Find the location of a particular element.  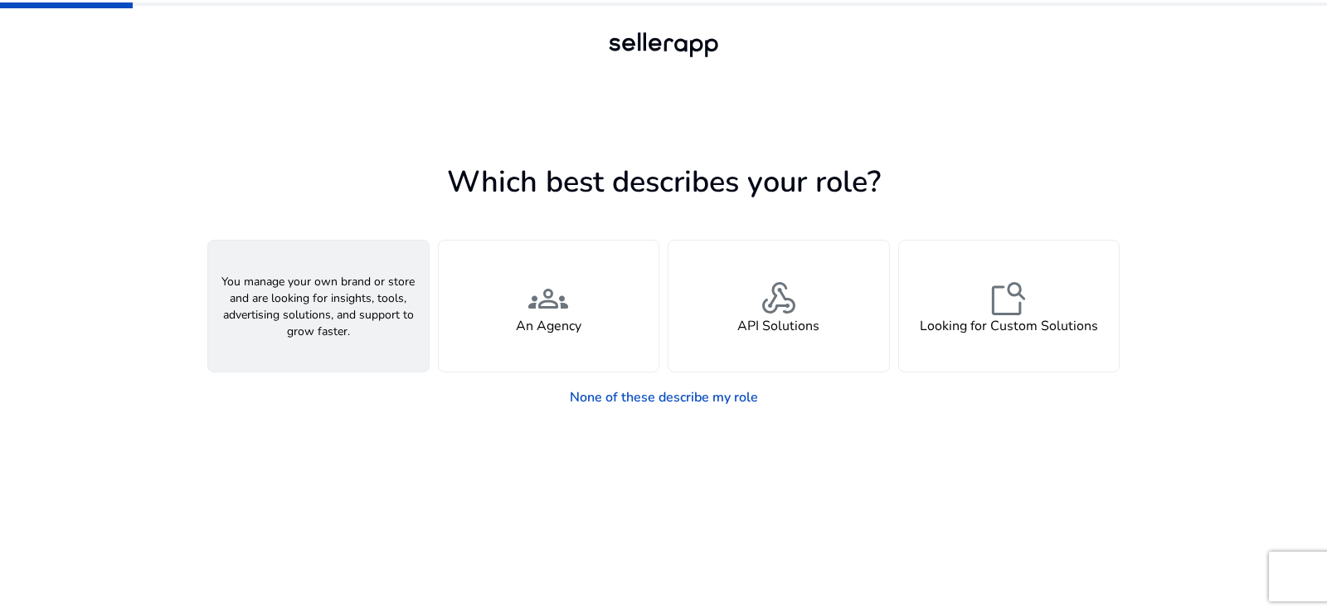

h4: An Agency is located at coordinates (548, 326).